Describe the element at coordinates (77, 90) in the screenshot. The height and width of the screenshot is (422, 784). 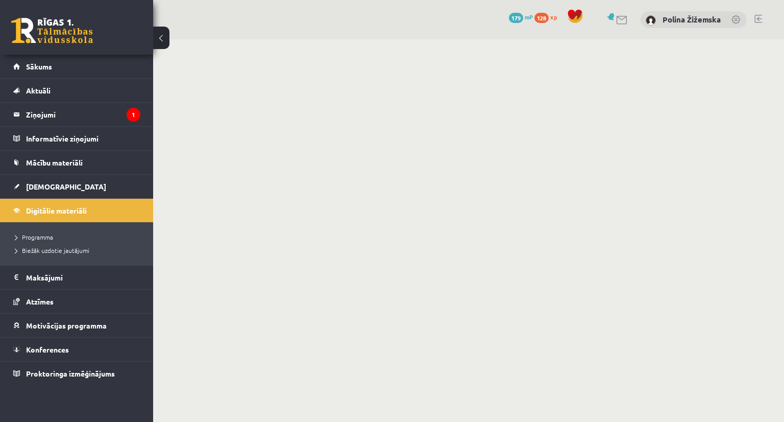
I see `a: Aktuāli` at that location.